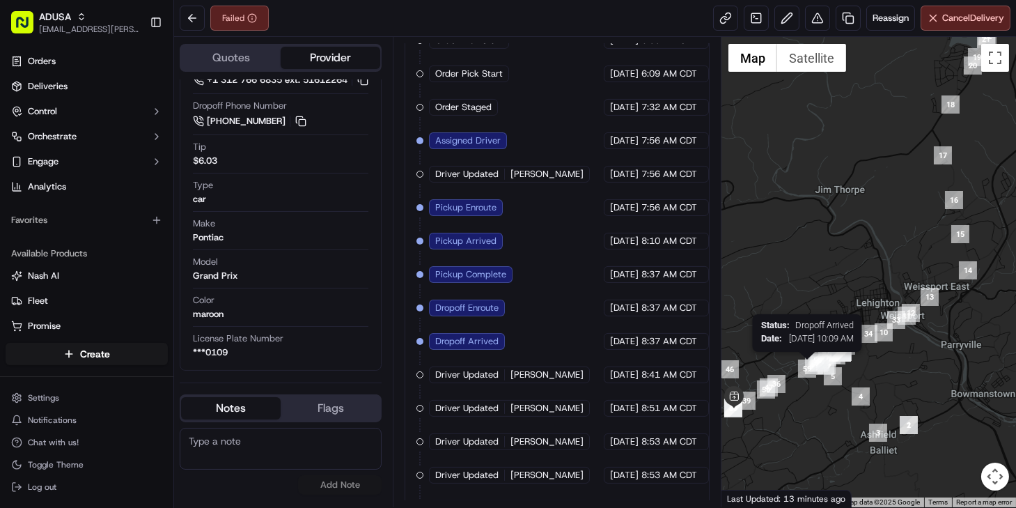 The image size is (1016, 508). What do you see at coordinates (205, 161) in the screenshot?
I see `div: $6.03` at bounding box center [205, 161].